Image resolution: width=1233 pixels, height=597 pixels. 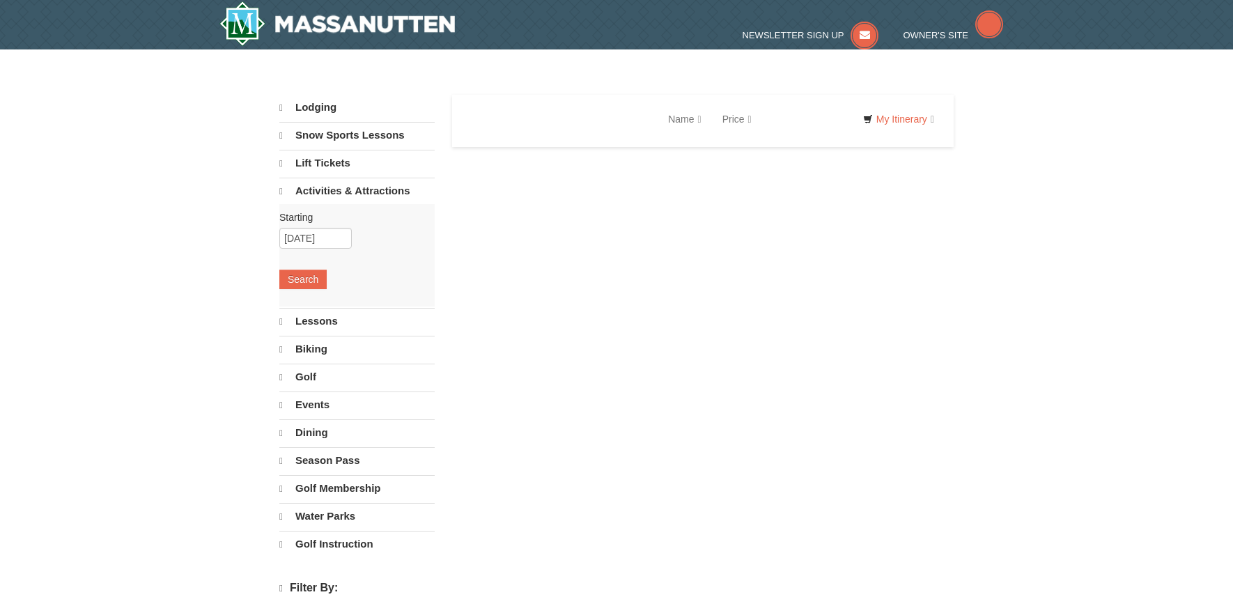 I want to click on a: Events, so click(x=357, y=405).